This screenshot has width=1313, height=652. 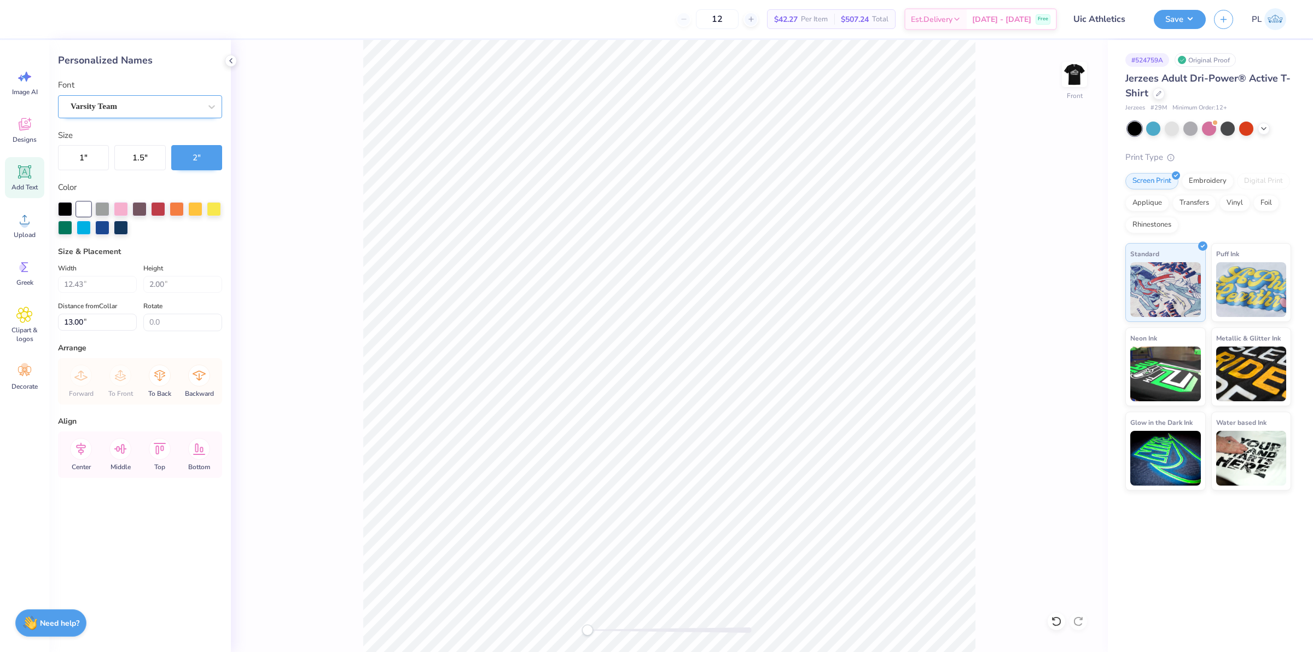 What do you see at coordinates (854, 19) in the screenshot?
I see `span: $507.24` at bounding box center [854, 19].